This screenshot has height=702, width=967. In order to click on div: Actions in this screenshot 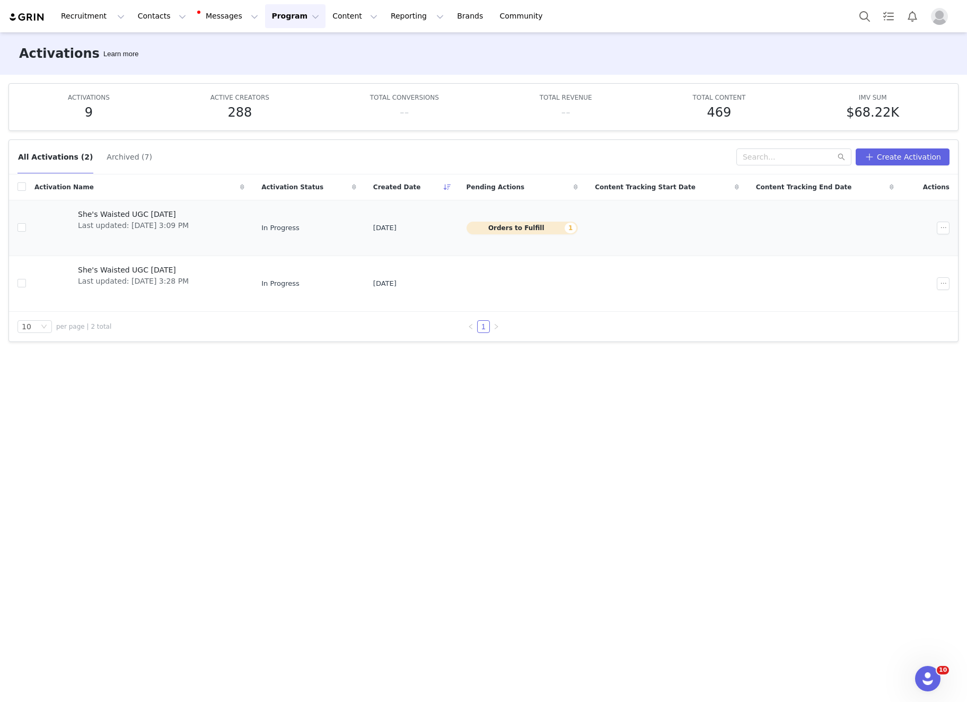, I will do `click(930, 187)`.